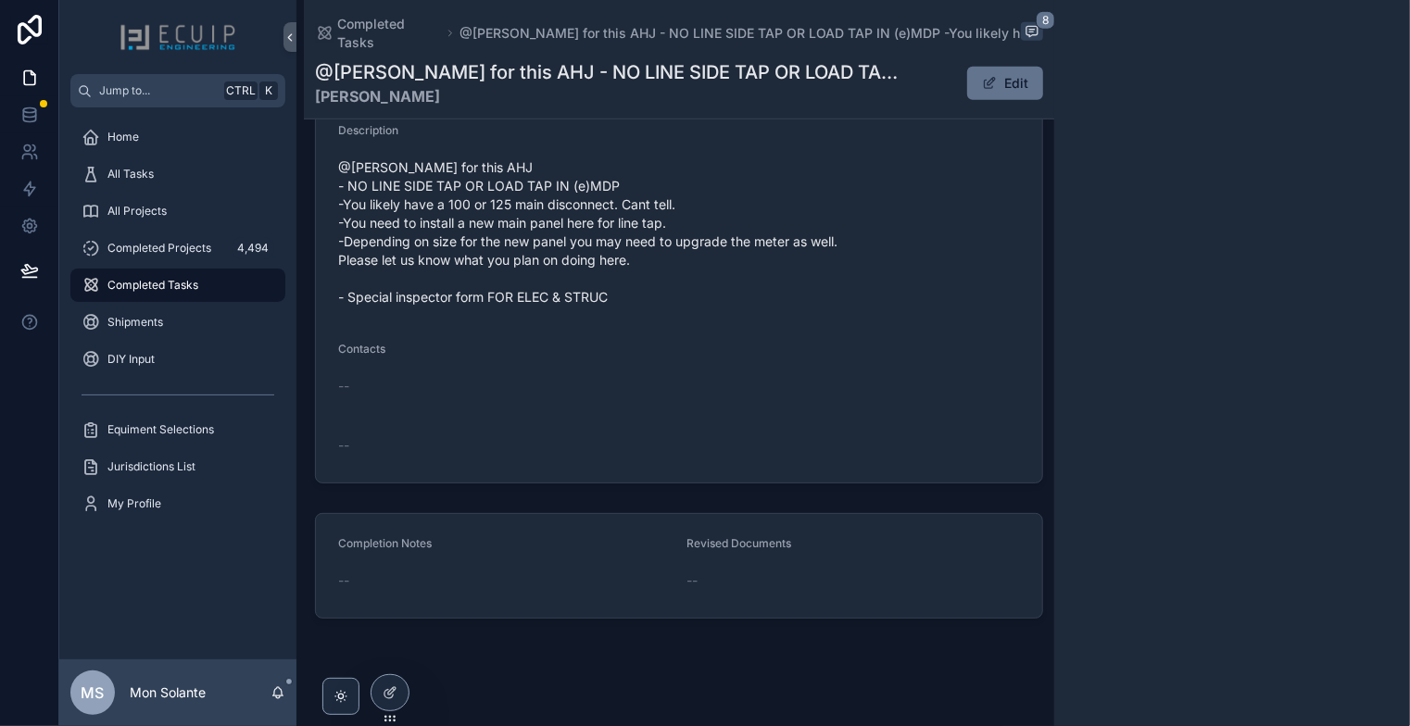 The width and height of the screenshot is (1410, 726). I want to click on span: Completion Notes, so click(385, 543).